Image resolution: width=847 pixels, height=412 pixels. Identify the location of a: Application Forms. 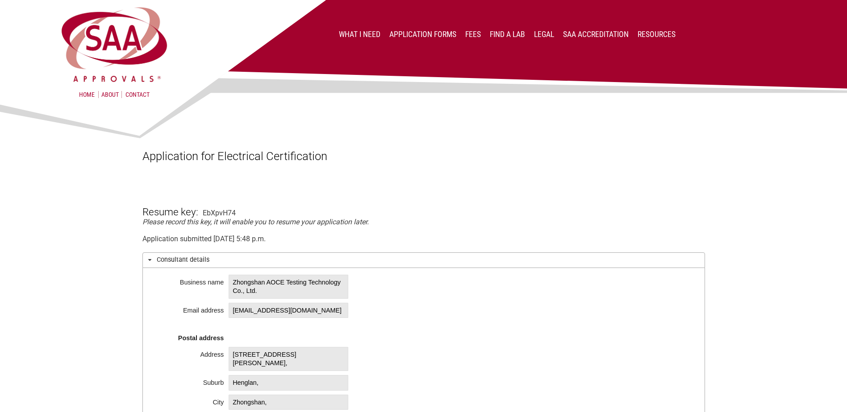
(423, 34).